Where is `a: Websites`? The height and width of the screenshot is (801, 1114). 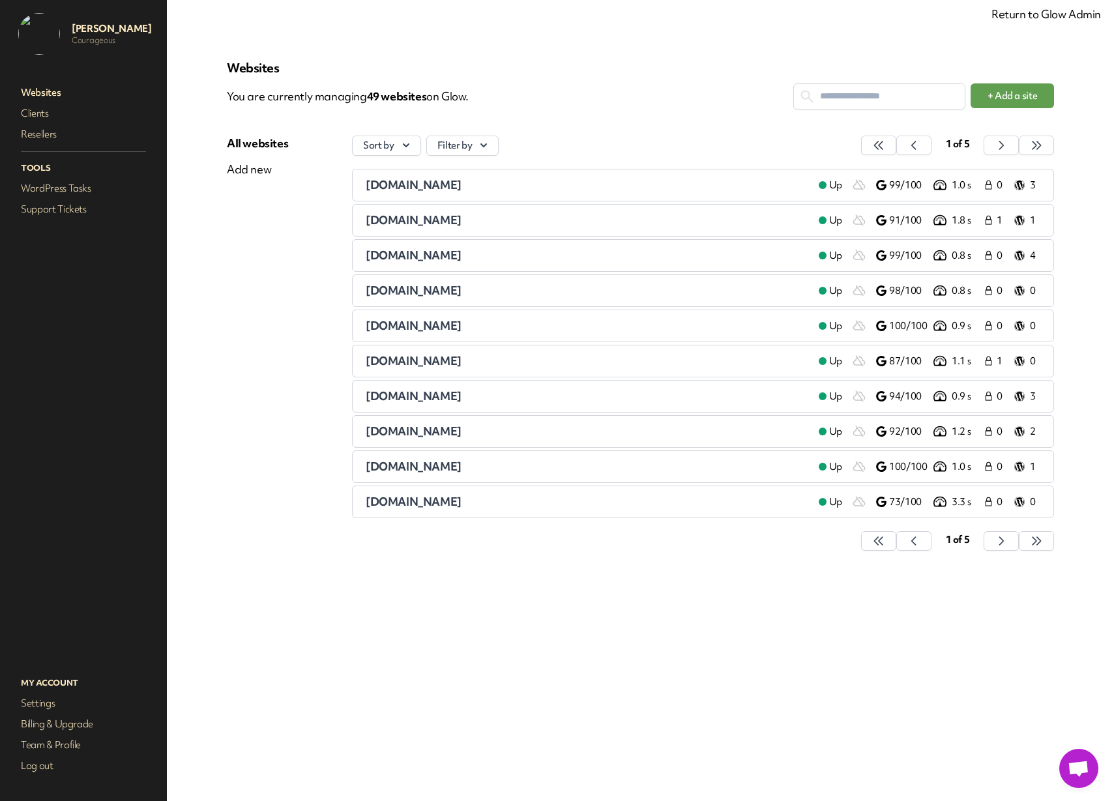 a: Websites is located at coordinates (83, 93).